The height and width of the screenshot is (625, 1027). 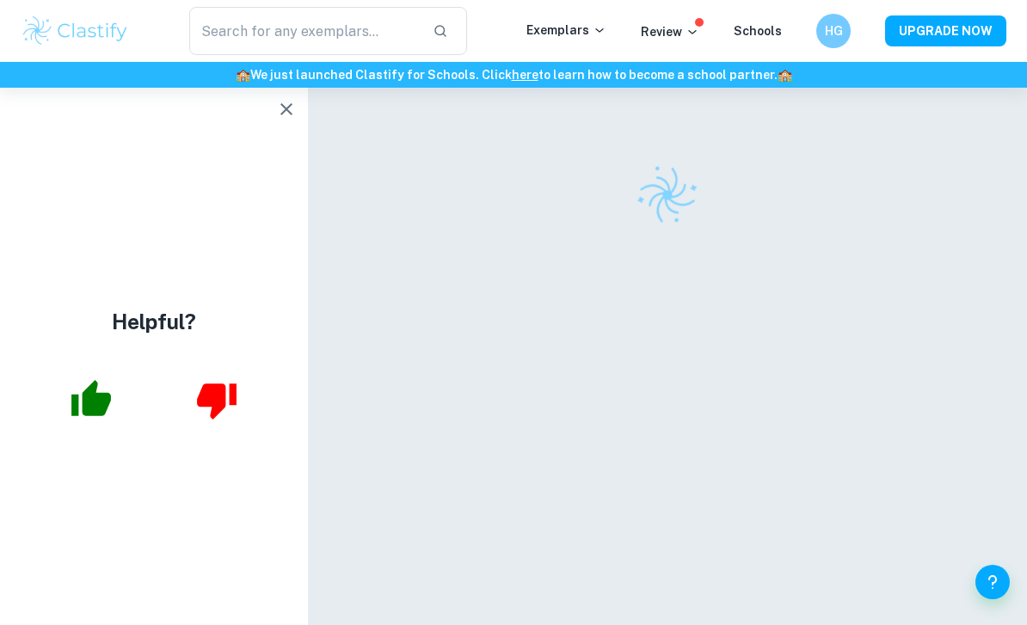 I want to click on input: Search for any exemplars..., so click(x=304, y=31).